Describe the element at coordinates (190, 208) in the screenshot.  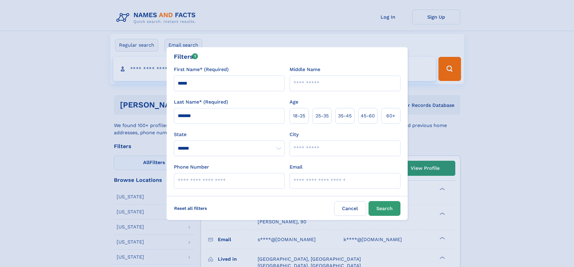
I see `label: Reset all filters` at that location.